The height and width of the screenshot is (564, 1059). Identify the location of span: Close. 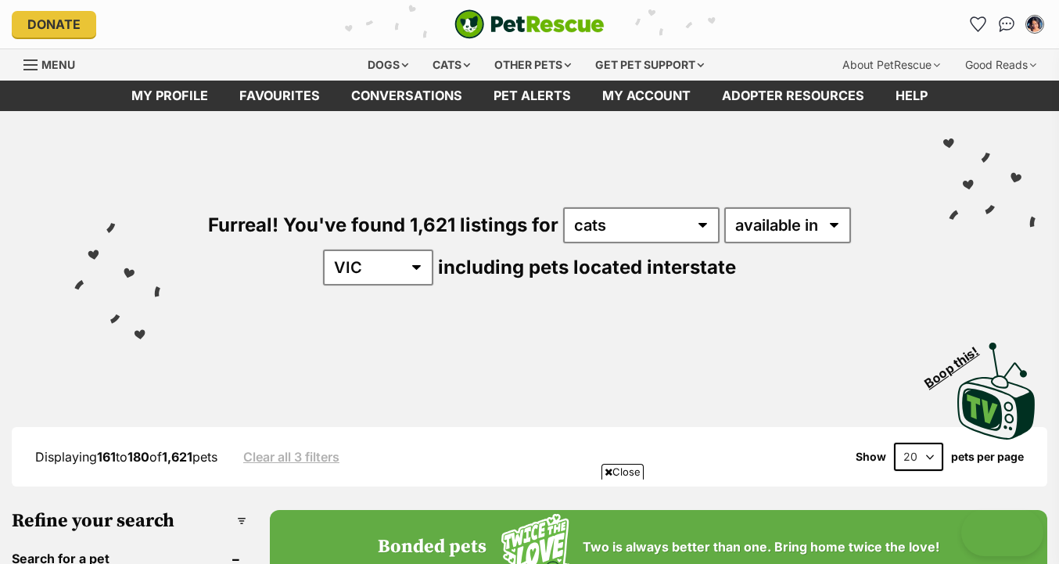
(622, 471).